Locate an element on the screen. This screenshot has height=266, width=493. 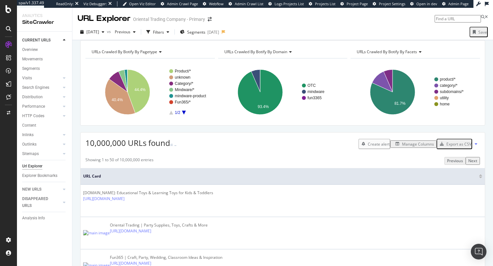
text: 40.4% is located at coordinates (117, 100).